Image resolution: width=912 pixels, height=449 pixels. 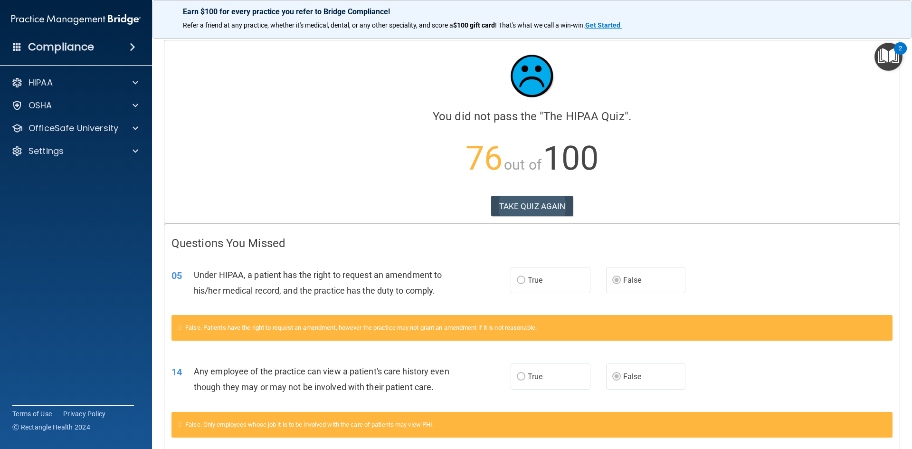 I want to click on strong: $100 gift card, so click(x=474, y=25).